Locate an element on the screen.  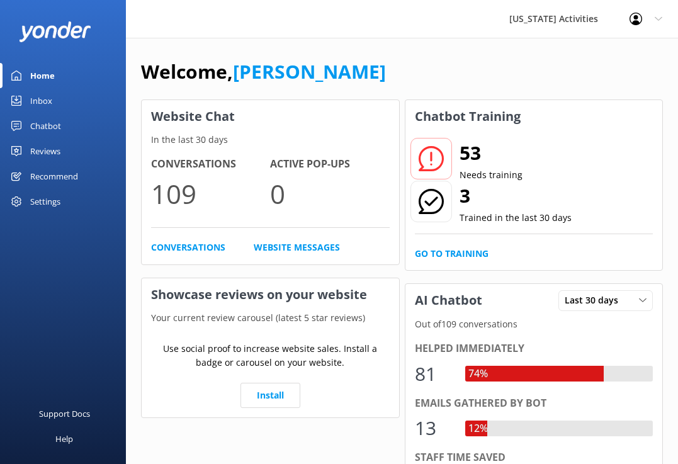
div: Help is located at coordinates (64, 439).